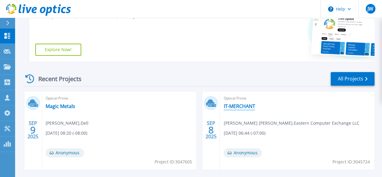 This screenshot has width=382, height=177. I want to click on a: All Projects, so click(352, 79).